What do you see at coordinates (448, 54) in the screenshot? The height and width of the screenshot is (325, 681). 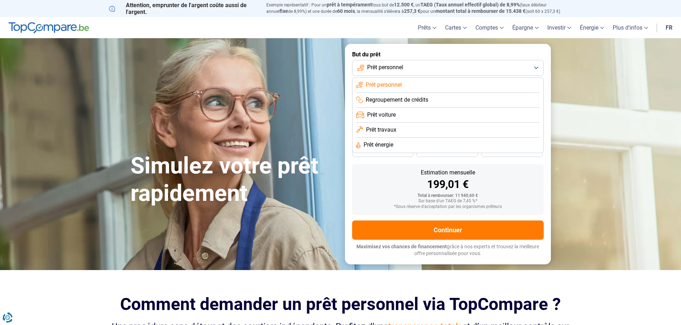 I see `label: But du prêt` at bounding box center [448, 54].